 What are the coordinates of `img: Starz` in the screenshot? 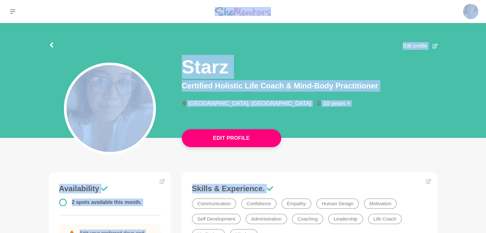 It's located at (470, 11).